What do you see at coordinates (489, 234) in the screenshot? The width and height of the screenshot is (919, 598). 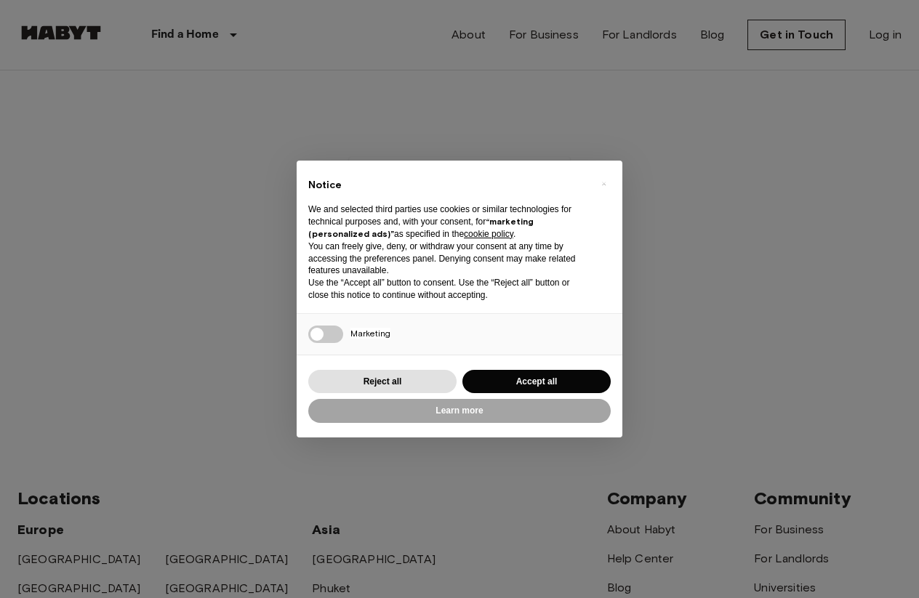 I see `a: cookie policy` at bounding box center [489, 234].